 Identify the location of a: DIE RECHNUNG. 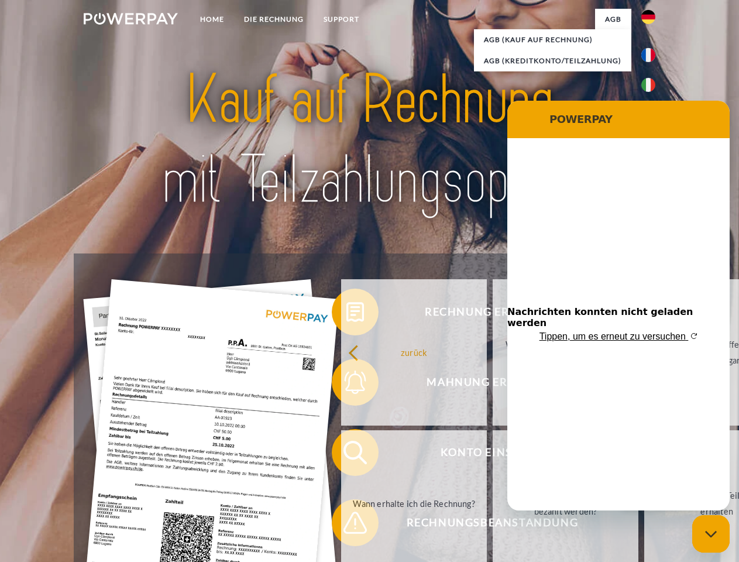
(274, 19).